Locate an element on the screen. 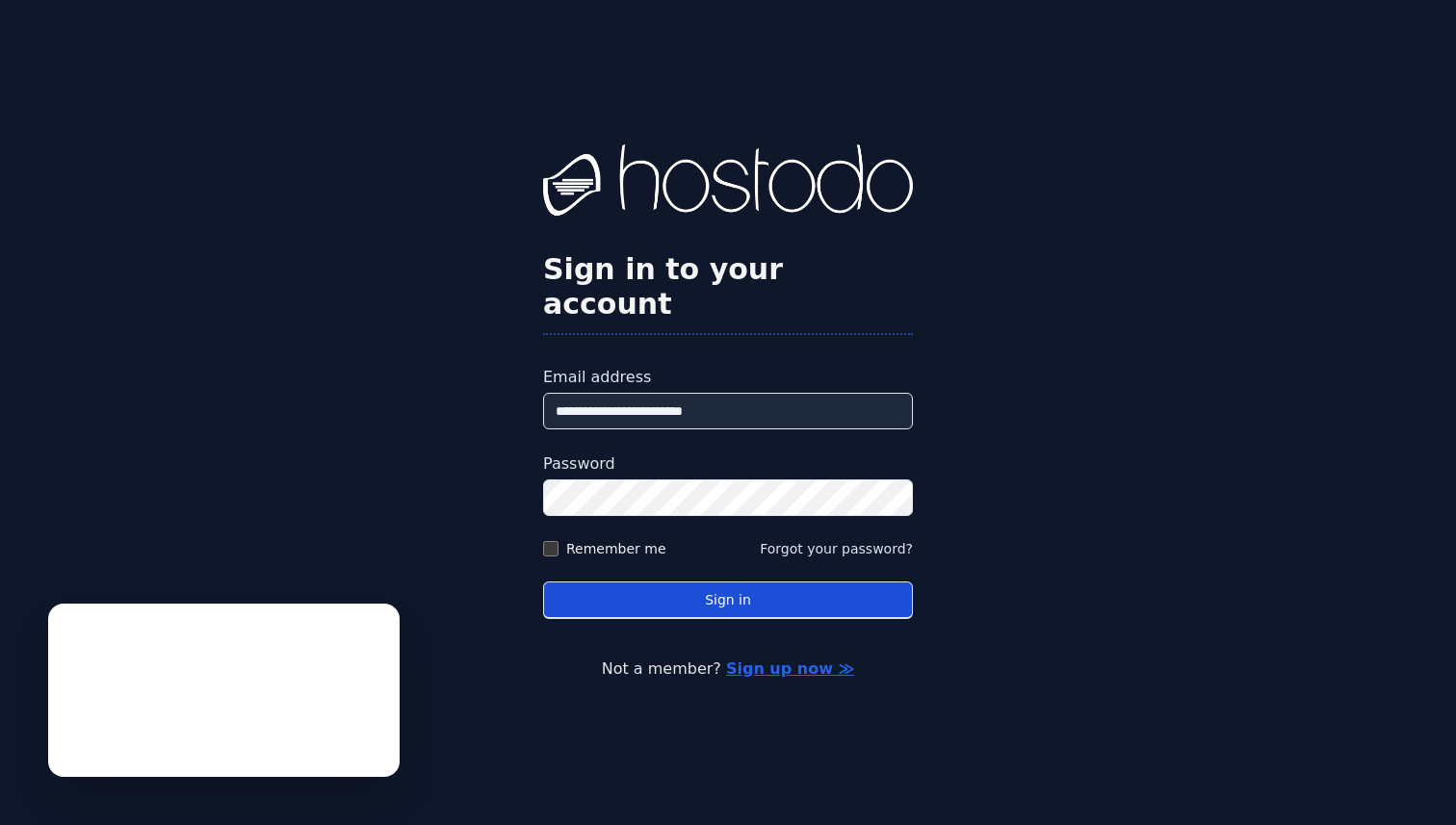  p: Not a member? is located at coordinates (728, 670).